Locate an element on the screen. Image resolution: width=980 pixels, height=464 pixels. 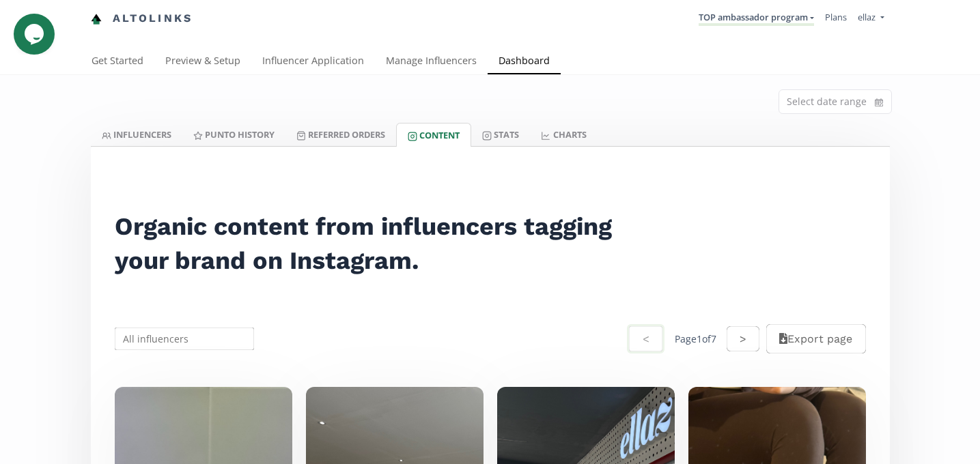
a: Altolinks is located at coordinates (142, 18).